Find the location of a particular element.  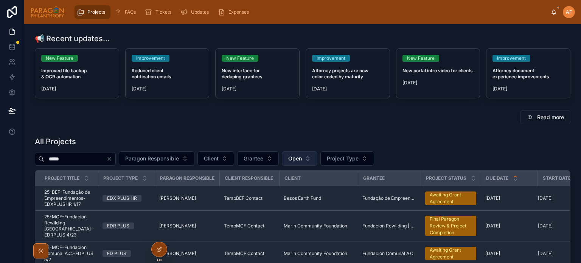

span: FAQs is located at coordinates (130, 12).